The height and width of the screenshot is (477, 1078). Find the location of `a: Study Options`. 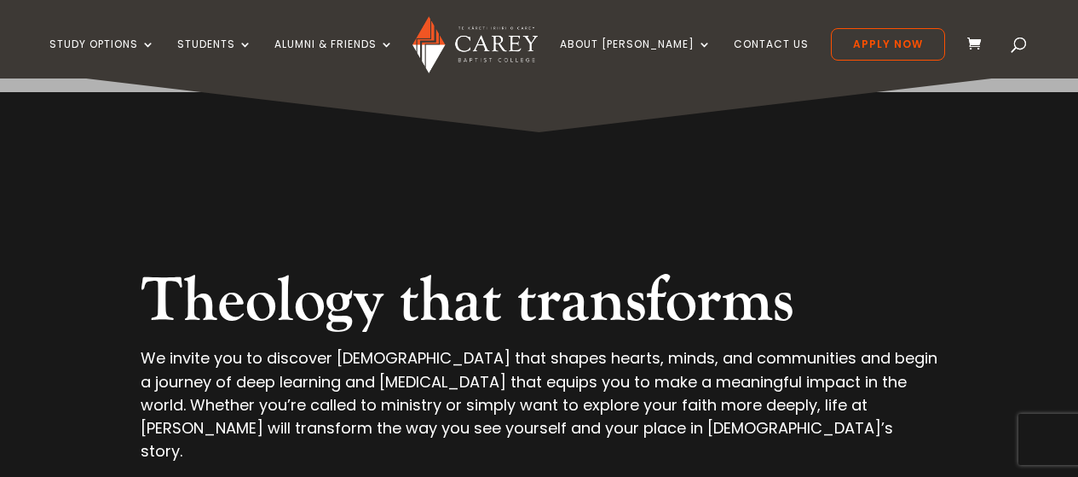

a: Study Options is located at coordinates (102, 58).